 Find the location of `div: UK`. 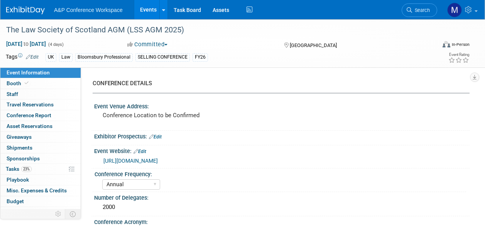

div: UK is located at coordinates (51, 57).